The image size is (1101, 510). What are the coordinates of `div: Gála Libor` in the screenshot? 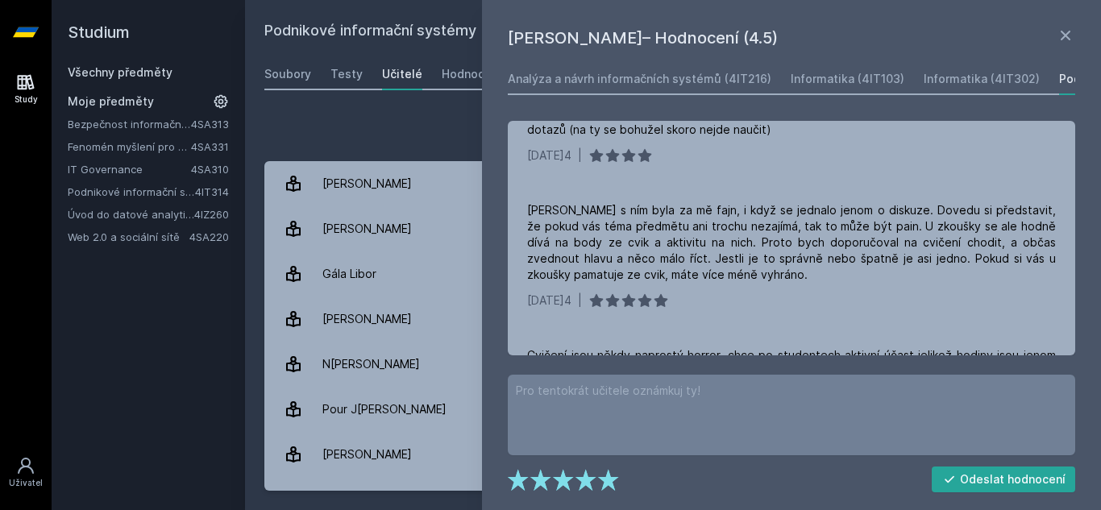 It's located at (349, 274).